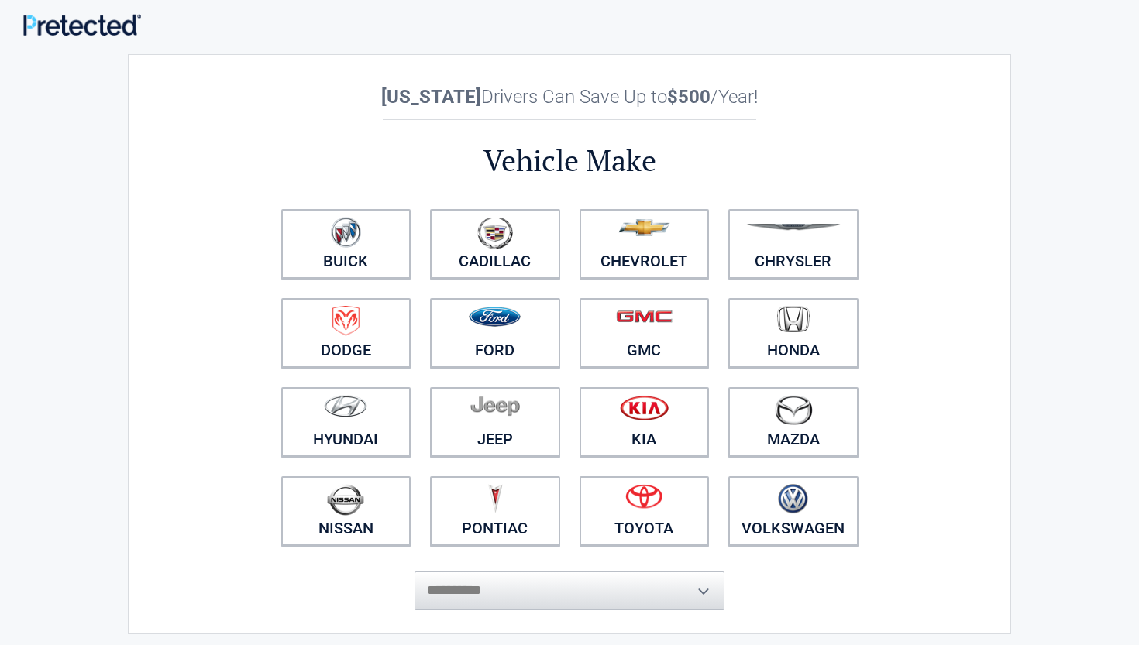 This screenshot has width=1139, height=645. I want to click on img: buick, so click(346, 232).